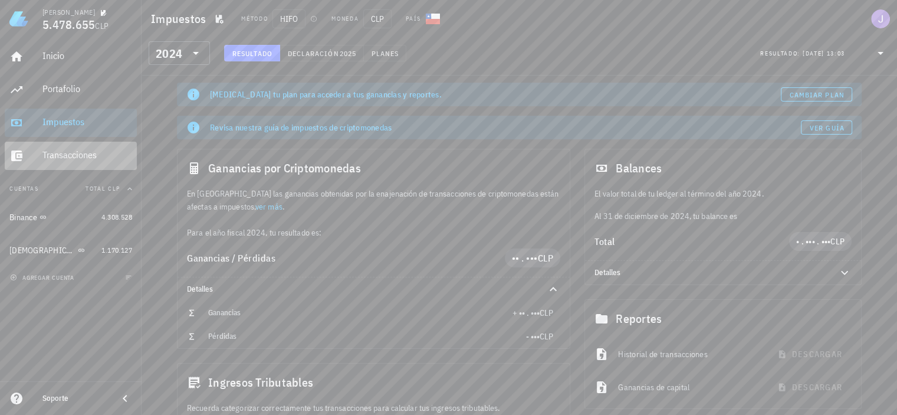 The height and width of the screenshot is (415, 897). I want to click on div: Ganancias de capital, so click(689, 387).